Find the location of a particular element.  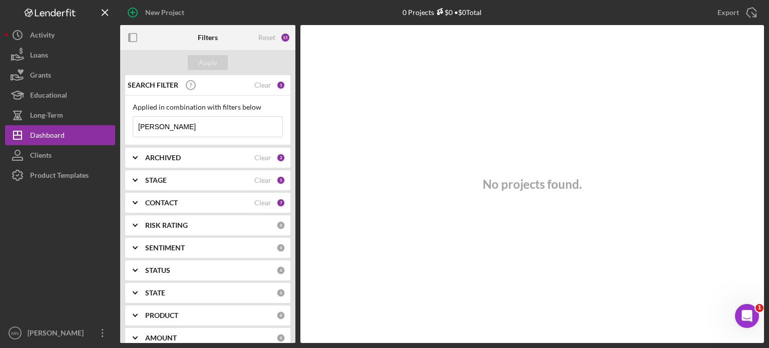

button: Grants is located at coordinates (60, 75).